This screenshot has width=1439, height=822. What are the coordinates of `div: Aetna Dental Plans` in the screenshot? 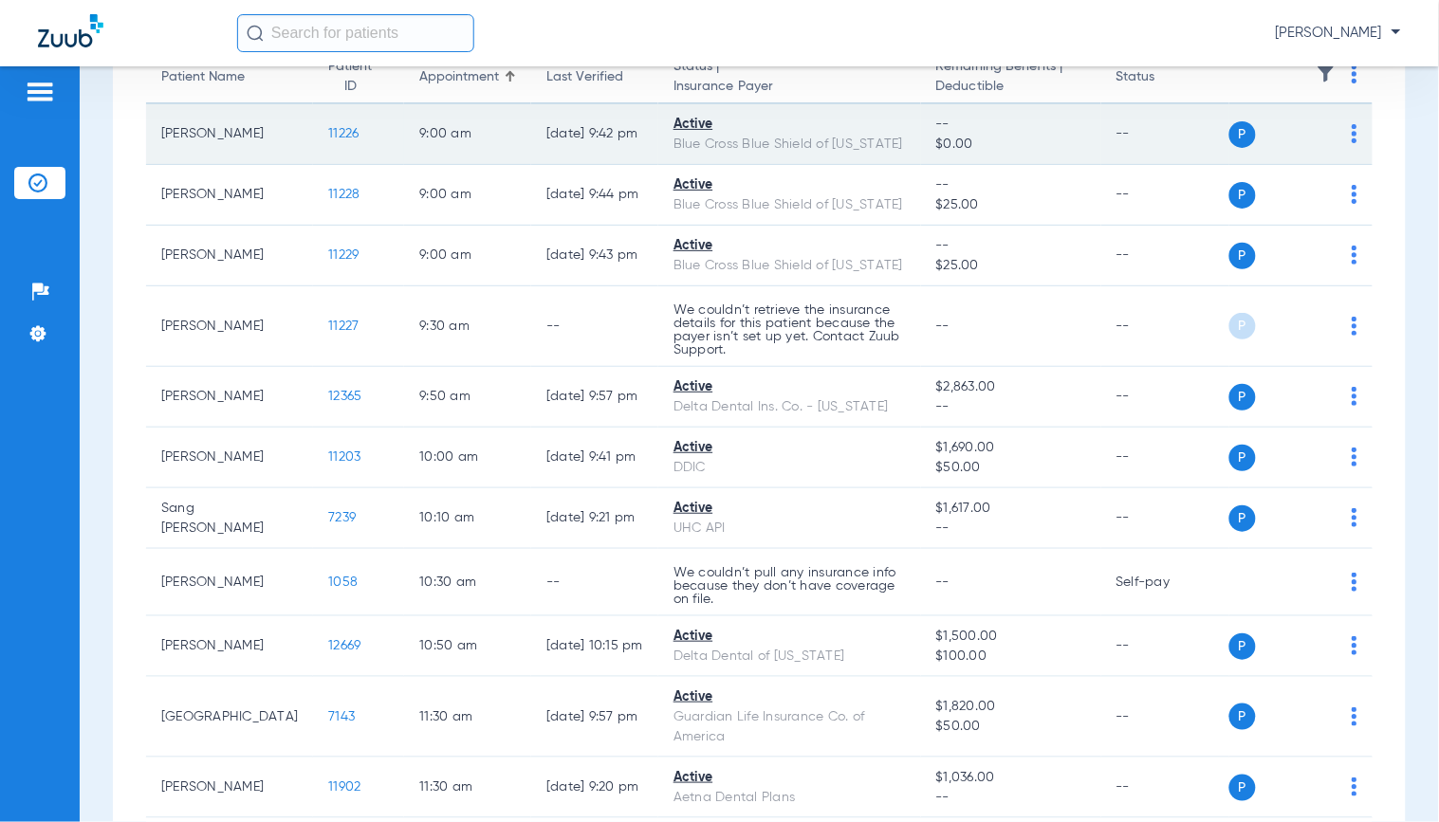 It's located at (789, 798).